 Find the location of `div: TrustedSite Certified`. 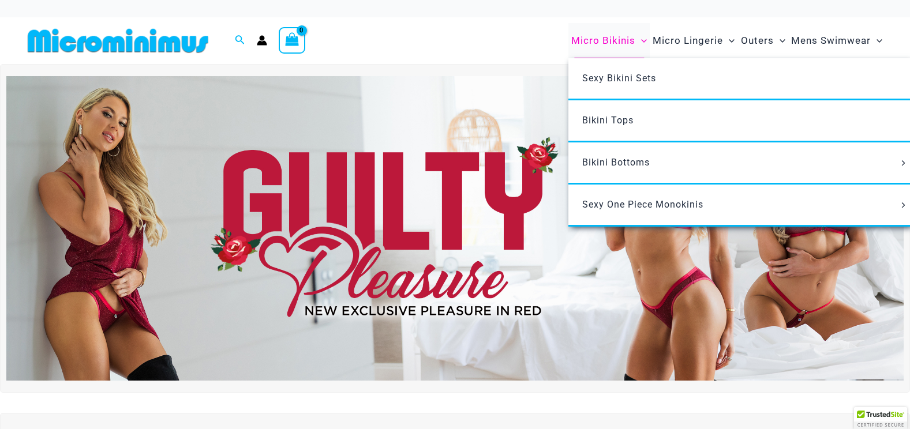

div: TrustedSite Certified is located at coordinates (880, 418).